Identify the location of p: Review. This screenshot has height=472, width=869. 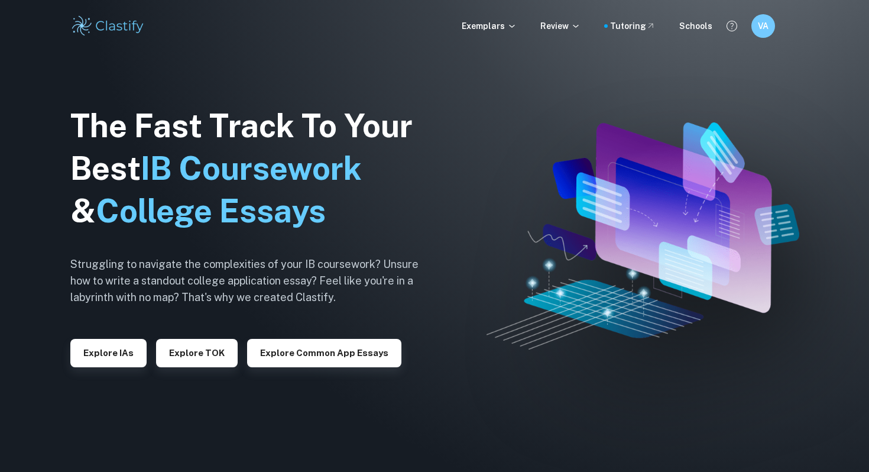
(561, 26).